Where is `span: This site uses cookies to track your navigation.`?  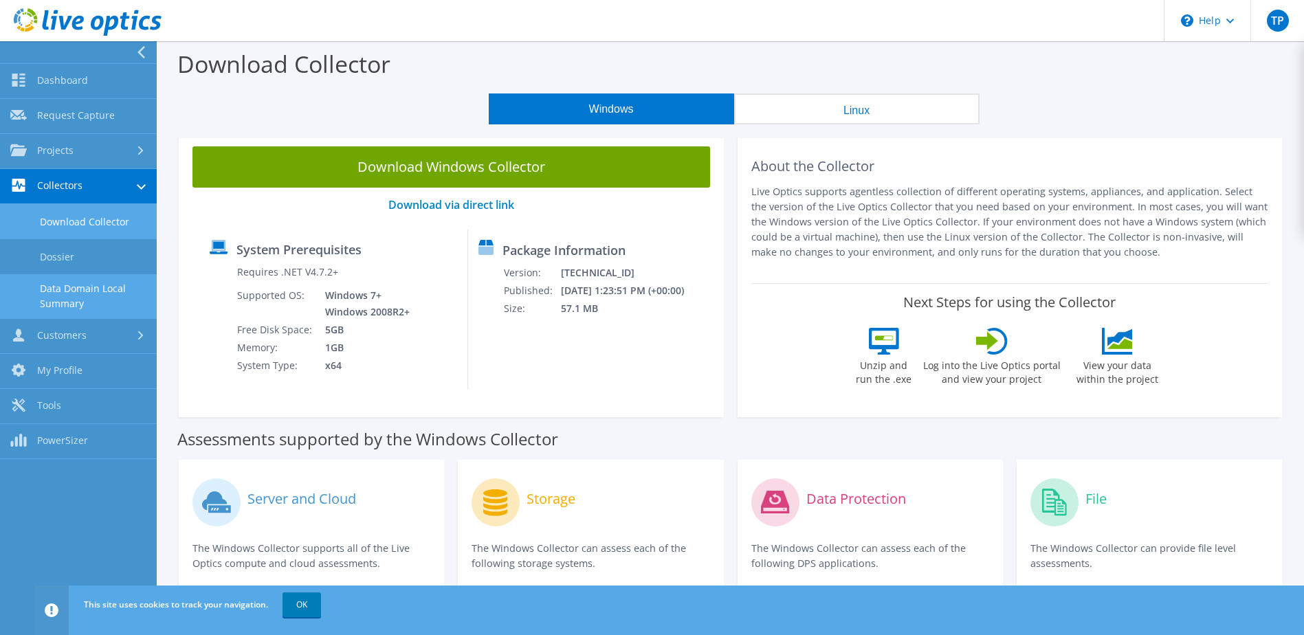
span: This site uses cookies to track your navigation. is located at coordinates (176, 604).